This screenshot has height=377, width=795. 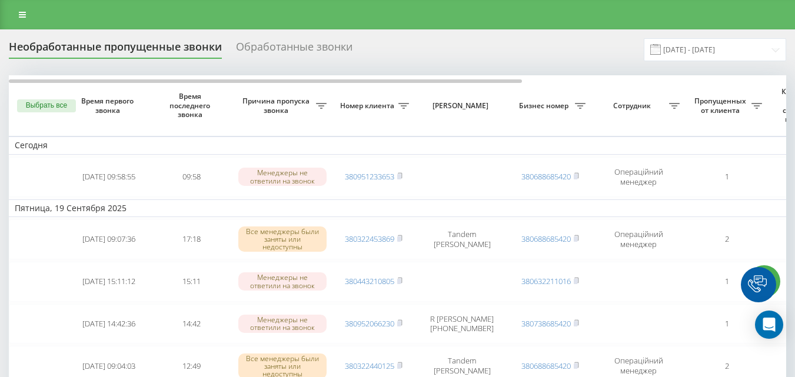 What do you see at coordinates (369, 176) in the screenshot?
I see `a: 380951233653` at bounding box center [369, 176].